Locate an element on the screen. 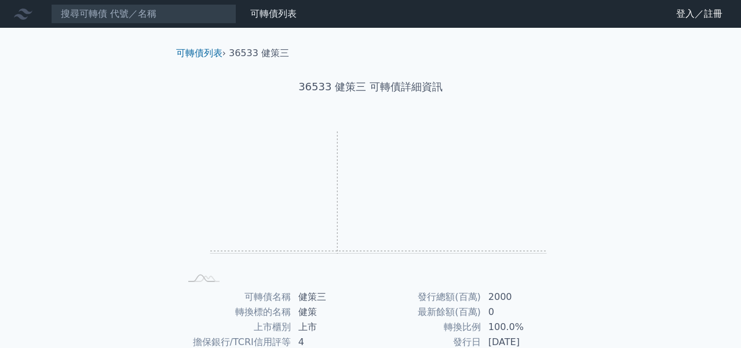 This screenshot has width=741, height=348. g: Chart is located at coordinates (373, 200).